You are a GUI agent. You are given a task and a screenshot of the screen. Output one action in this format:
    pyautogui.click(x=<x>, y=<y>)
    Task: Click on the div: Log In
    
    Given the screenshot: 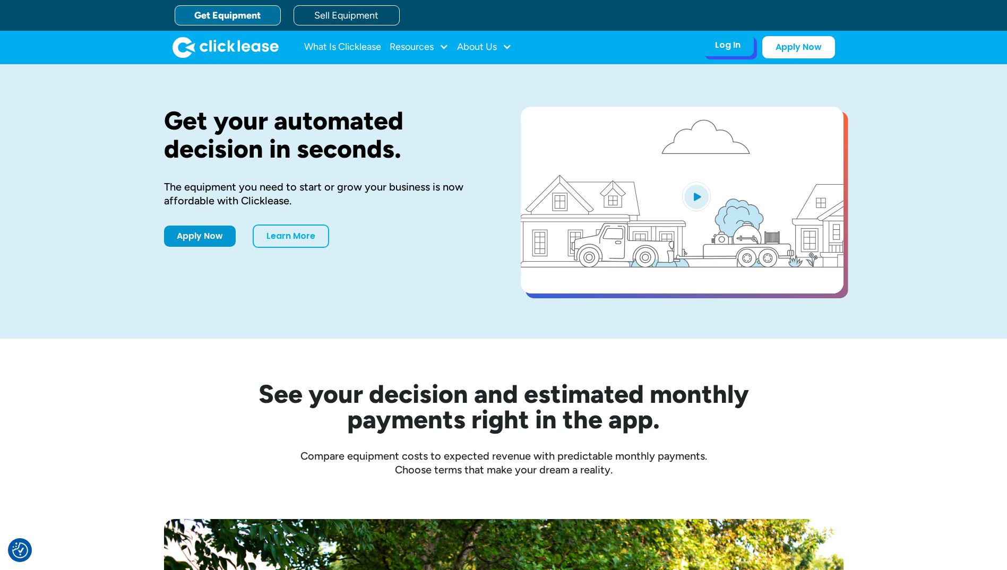 What is the action you would take?
    pyautogui.click(x=728, y=45)
    